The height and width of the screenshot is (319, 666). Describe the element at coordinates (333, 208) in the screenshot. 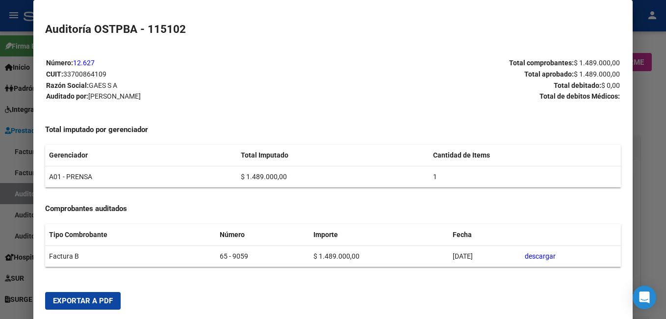

I see `h4: Comprobantes auditados` at that location.